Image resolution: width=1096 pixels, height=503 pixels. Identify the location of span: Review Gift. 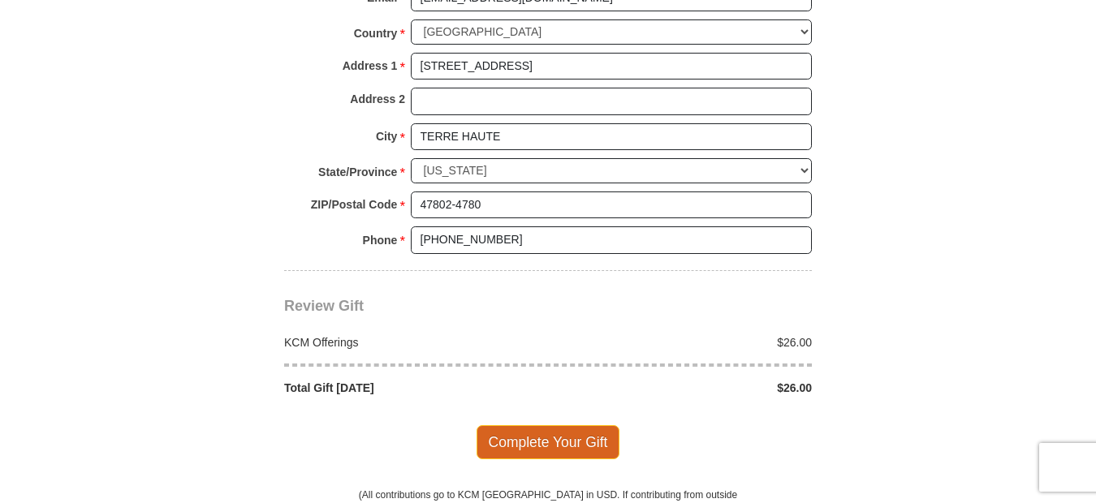
(324, 306).